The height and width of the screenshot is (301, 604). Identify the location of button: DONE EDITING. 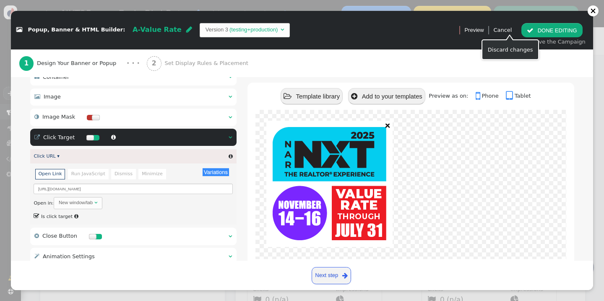
(551, 30).